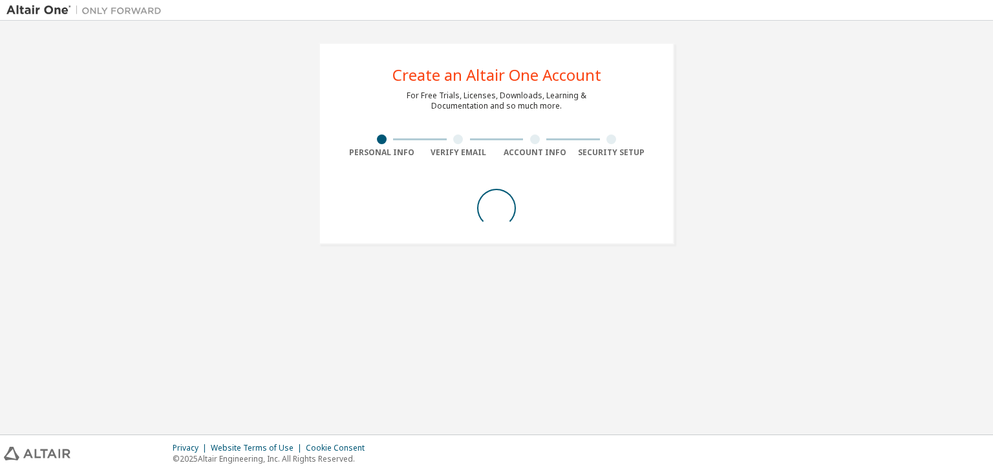  Describe the element at coordinates (496, 75) in the screenshot. I see `div: Create an Altair One Account` at that location.